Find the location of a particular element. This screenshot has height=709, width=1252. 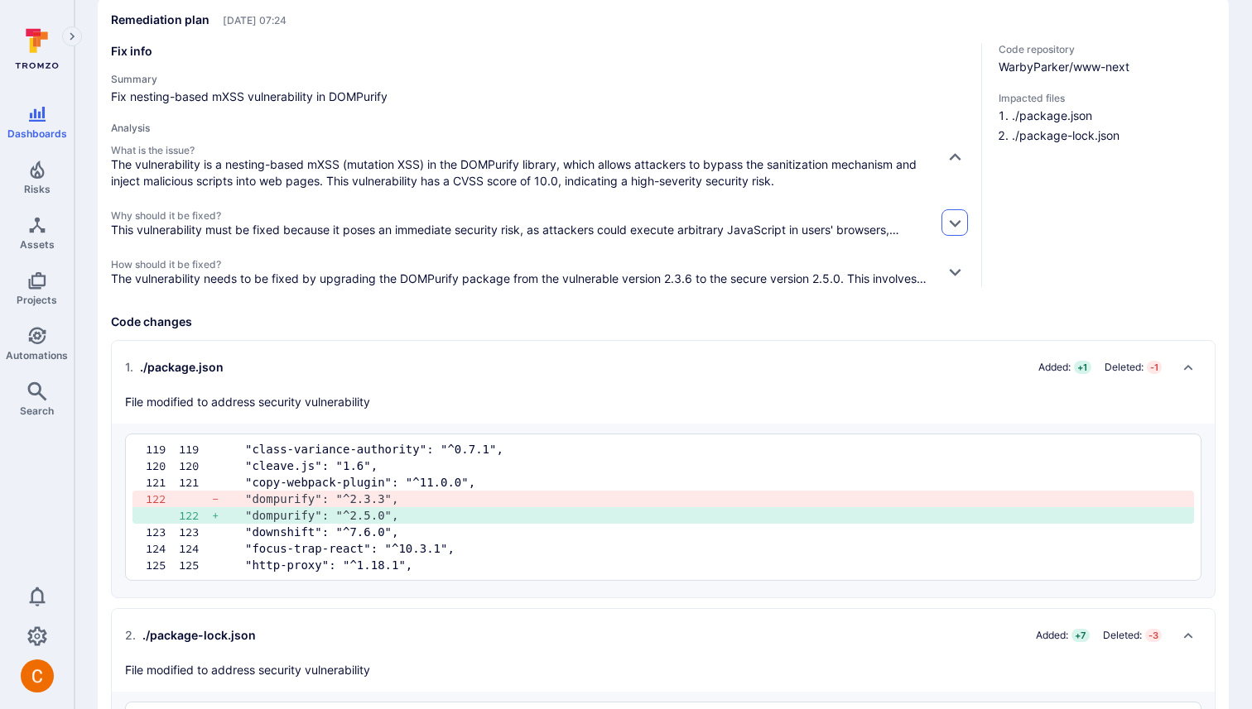

div: Camilo Rivera is located at coordinates (37, 676).